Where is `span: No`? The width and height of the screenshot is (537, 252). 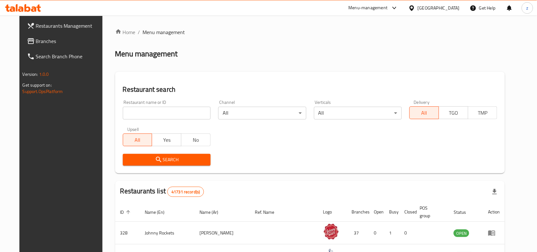
span: No is located at coordinates (196, 140).